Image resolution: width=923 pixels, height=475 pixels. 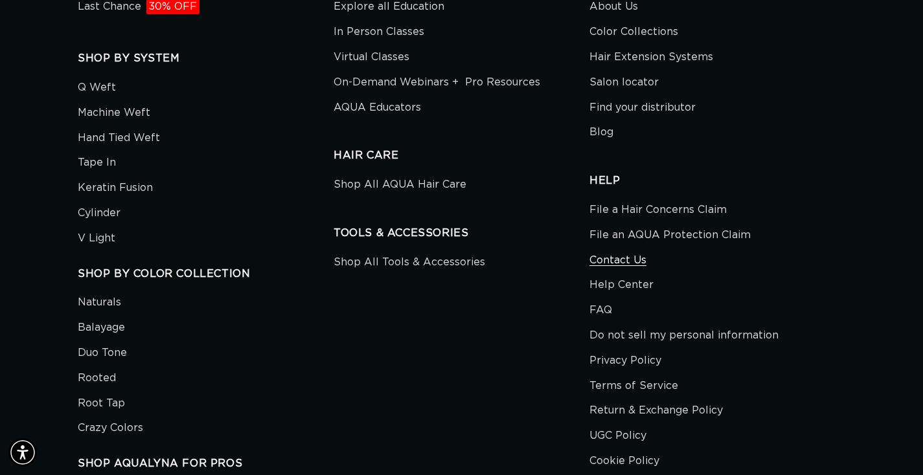 What do you see at coordinates (102, 353) in the screenshot?
I see `a: Duo Tone` at bounding box center [102, 353].